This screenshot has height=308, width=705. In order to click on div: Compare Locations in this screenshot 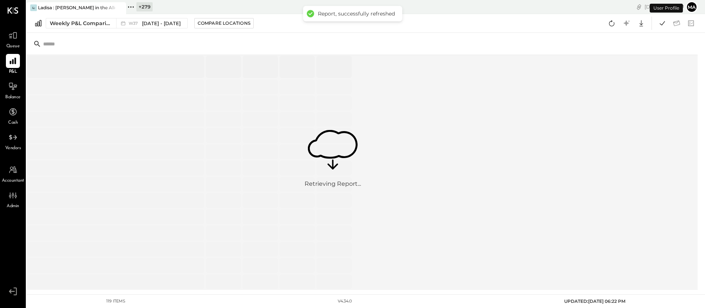, I will do `click(224, 23)`.